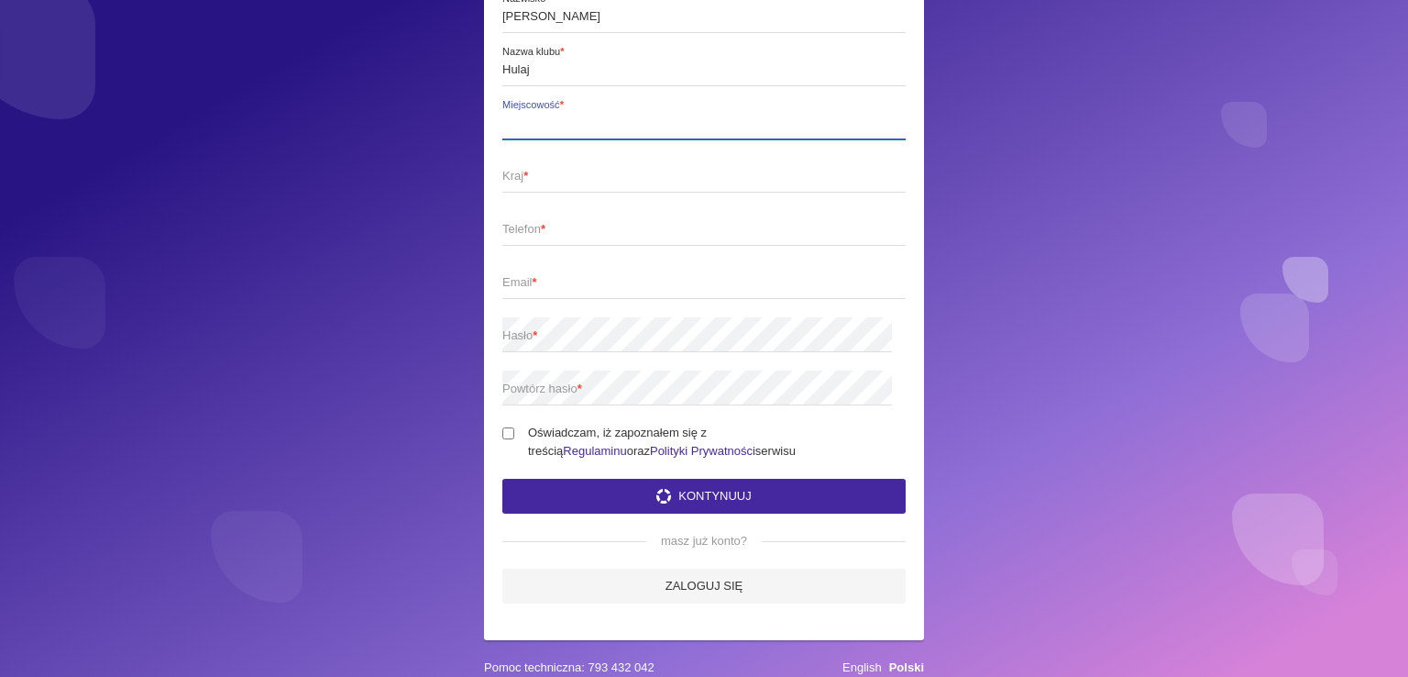 This screenshot has width=1408, height=677. Describe the element at coordinates (569, 667) in the screenshot. I see `span: Pomoc techniczna: 793 432 042` at that location.